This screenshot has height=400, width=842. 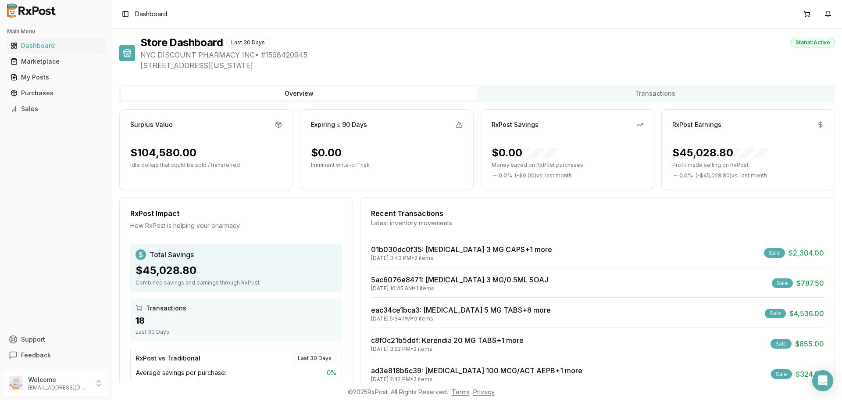 What do you see at coordinates (56, 46) in the screenshot?
I see `button: Dashboard` at bounding box center [56, 46].